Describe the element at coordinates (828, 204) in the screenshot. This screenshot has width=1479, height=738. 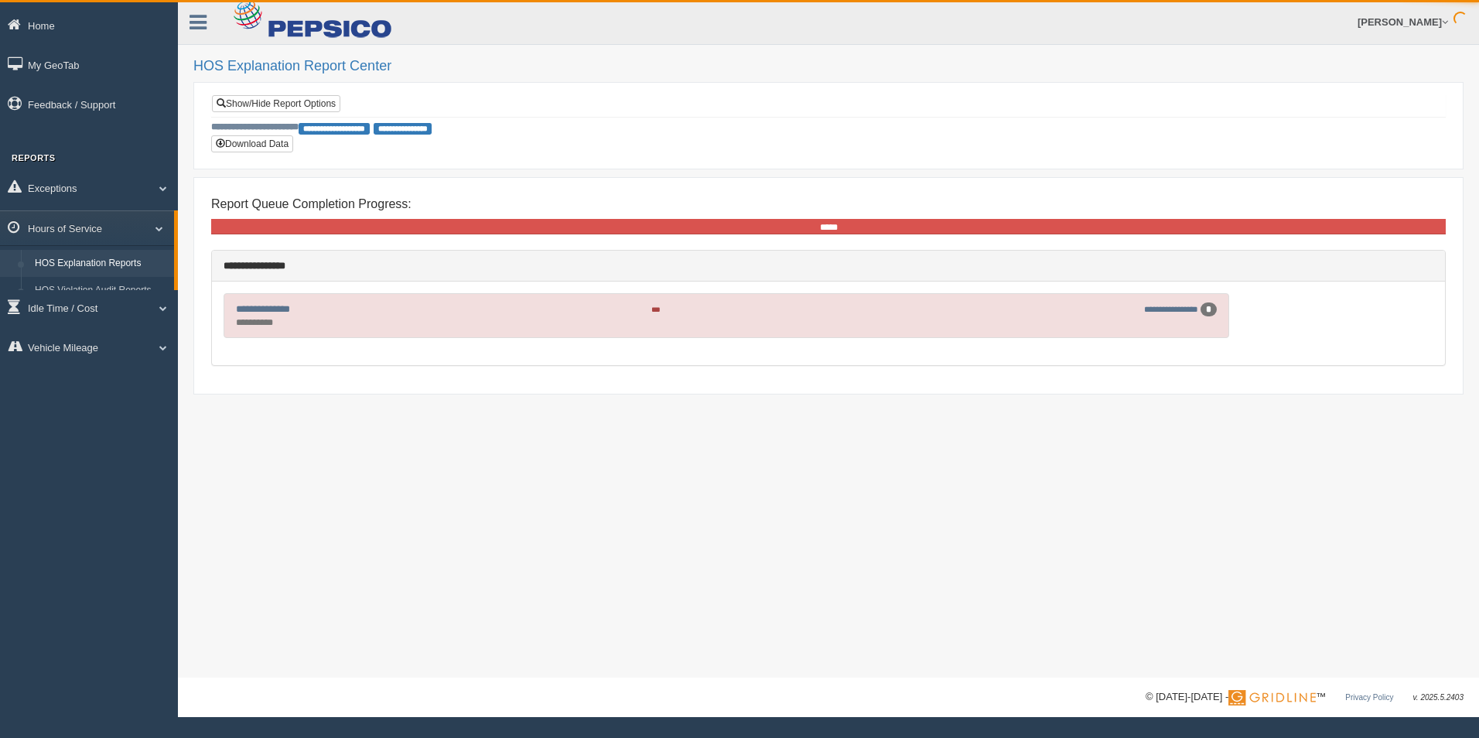
I see `h4: Report Queue Completion Progress:` at that location.